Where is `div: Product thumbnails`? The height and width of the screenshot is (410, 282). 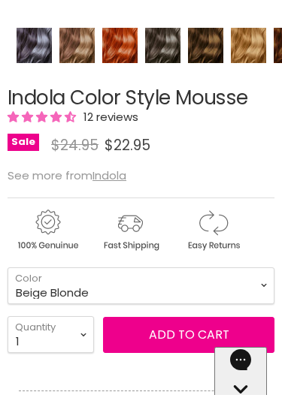
div: Product thumbnails is located at coordinates (143, 44).